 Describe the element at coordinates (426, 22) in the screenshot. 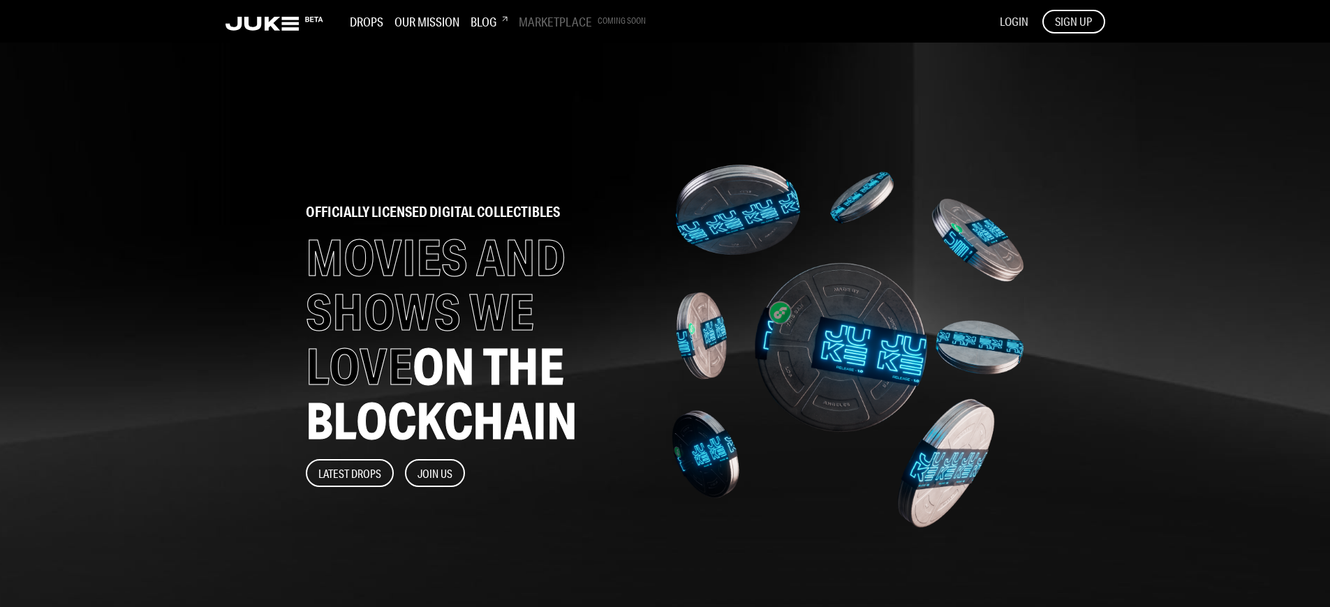

I see `h3: Our Mission` at that location.